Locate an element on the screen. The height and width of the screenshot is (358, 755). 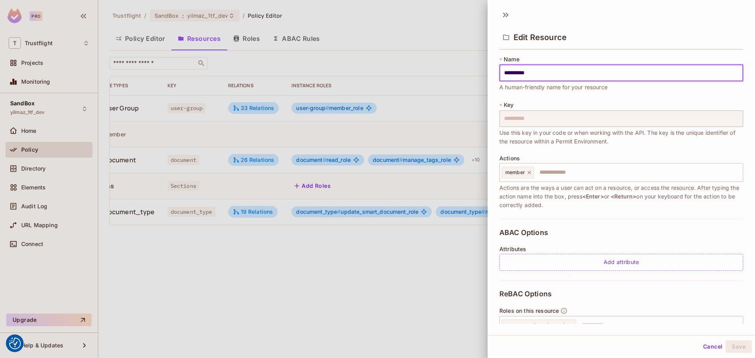
span: user-group # is located at coordinates (521, 325).